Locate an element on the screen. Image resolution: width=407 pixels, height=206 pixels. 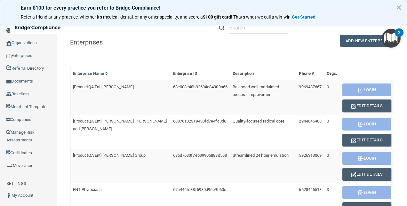
p: Earn $100 for every practice you refer to Bridge Compliance! is located at coordinates (203, 8).